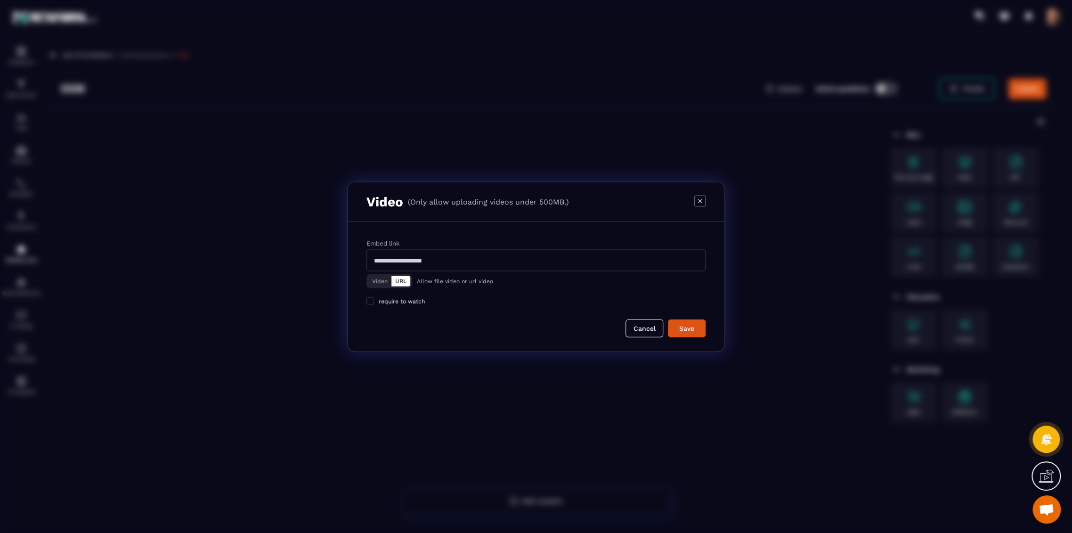  What do you see at coordinates (379, 281) in the screenshot?
I see `button: Video` at bounding box center [379, 281].